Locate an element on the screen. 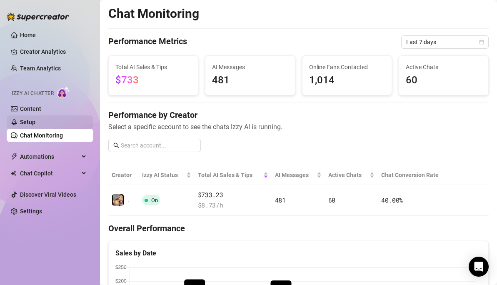  img: Chat Copilot is located at coordinates (13, 173).